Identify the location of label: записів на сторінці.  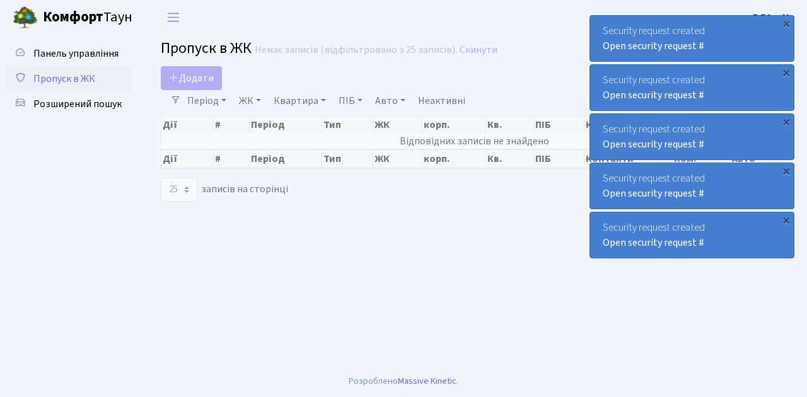
(224, 190).